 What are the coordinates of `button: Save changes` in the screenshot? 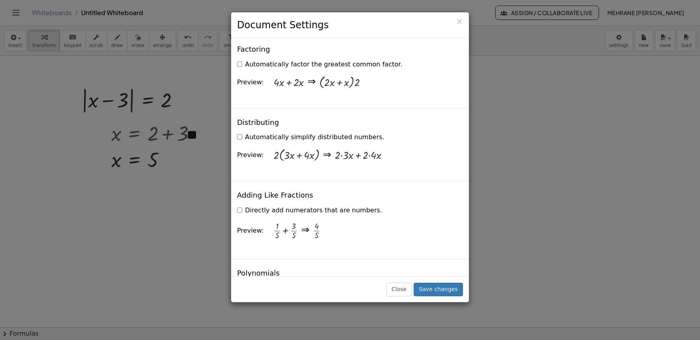 It's located at (438, 290).